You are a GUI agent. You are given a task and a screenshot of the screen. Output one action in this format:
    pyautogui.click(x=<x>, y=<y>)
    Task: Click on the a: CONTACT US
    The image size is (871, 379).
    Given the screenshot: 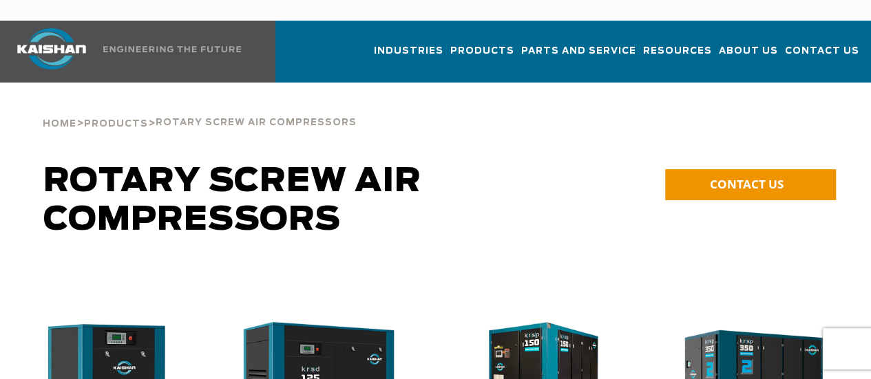 What is the action you would take?
    pyautogui.click(x=750, y=184)
    